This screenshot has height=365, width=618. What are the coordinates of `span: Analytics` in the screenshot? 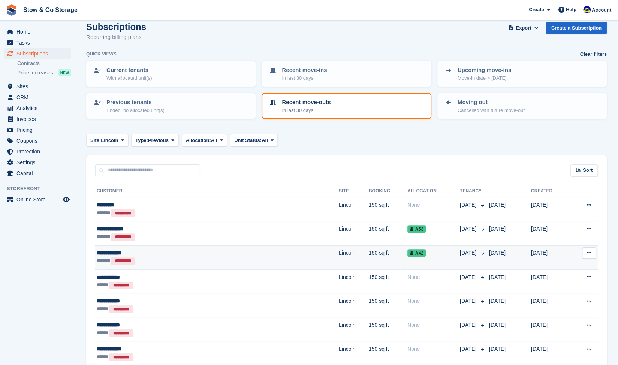 It's located at (39, 108).